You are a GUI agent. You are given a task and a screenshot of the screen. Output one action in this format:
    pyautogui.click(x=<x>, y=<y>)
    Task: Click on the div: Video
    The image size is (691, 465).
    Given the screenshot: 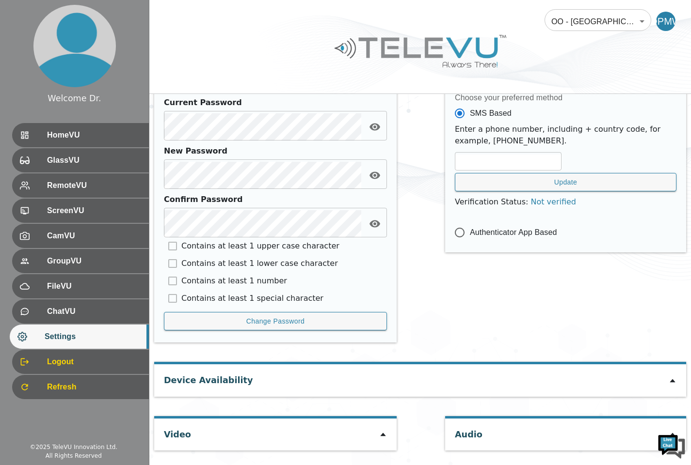 What is the action you would take?
    pyautogui.click(x=177, y=432)
    